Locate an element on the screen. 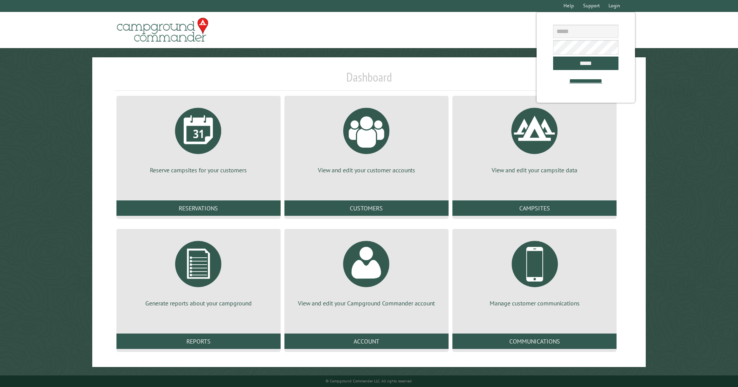 This screenshot has width=738, height=387. a: Communications is located at coordinates (534, 341).